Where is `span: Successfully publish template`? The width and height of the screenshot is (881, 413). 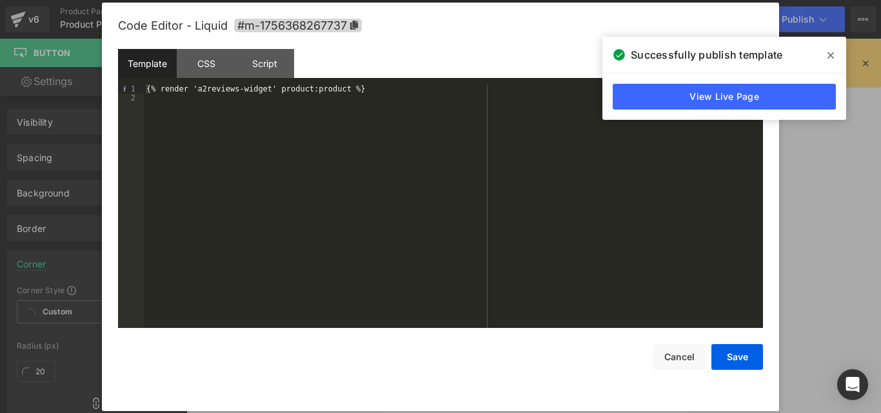 span: Successfully publish template is located at coordinates (706, 55).